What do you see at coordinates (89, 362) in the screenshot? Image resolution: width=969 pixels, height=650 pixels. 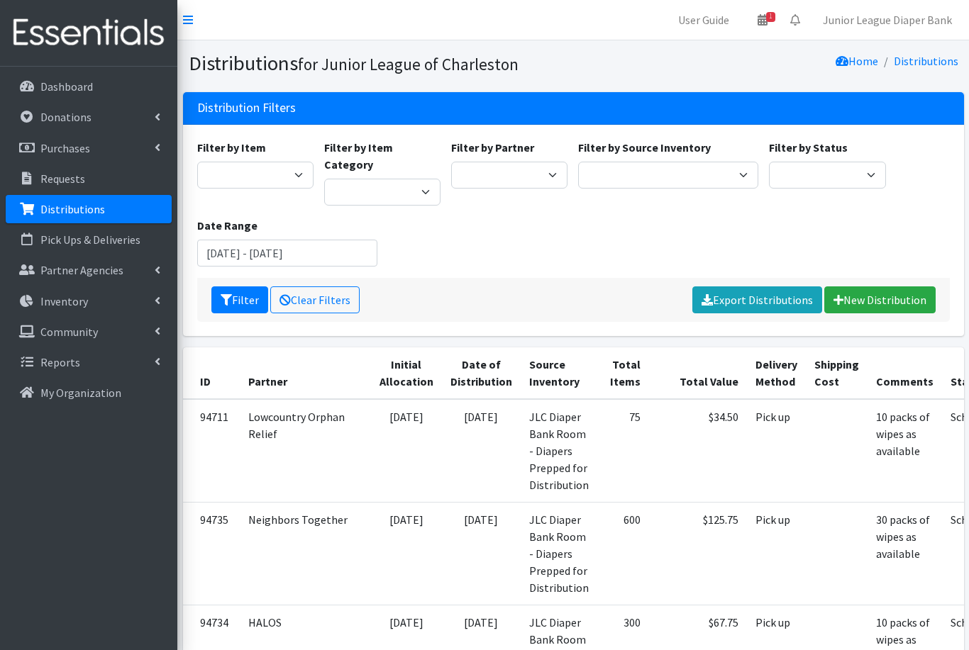 I see `a: Reports` at bounding box center [89, 362].